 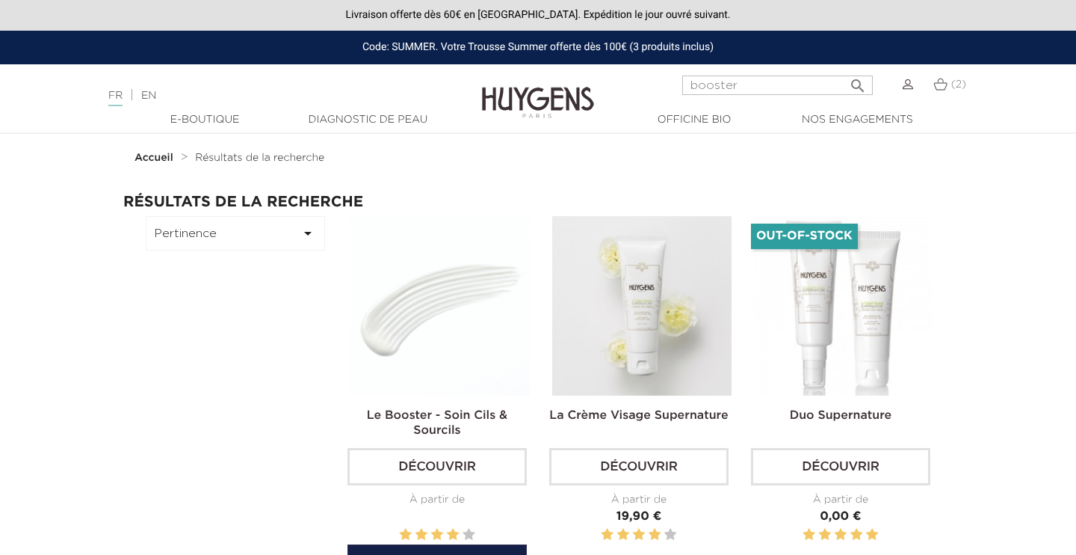 I want to click on a: FR, so click(x=115, y=98).